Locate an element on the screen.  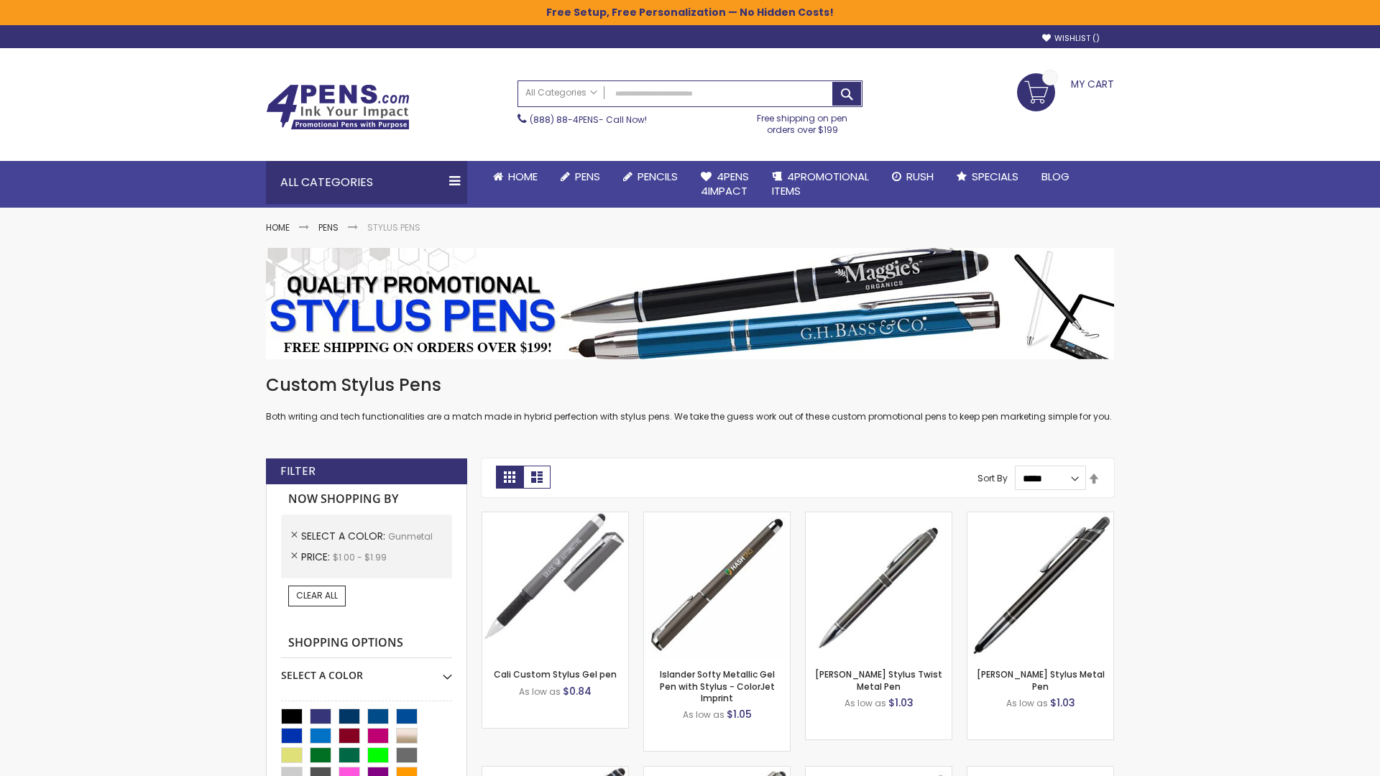
span: 4PROMOTIONAL ITEMS is located at coordinates (820, 183).